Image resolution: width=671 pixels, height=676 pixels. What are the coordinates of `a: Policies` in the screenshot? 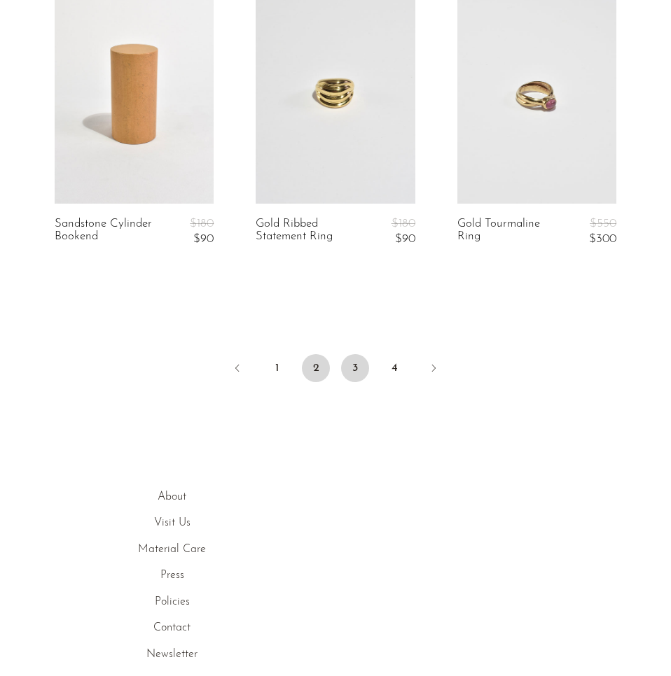 It's located at (172, 602).